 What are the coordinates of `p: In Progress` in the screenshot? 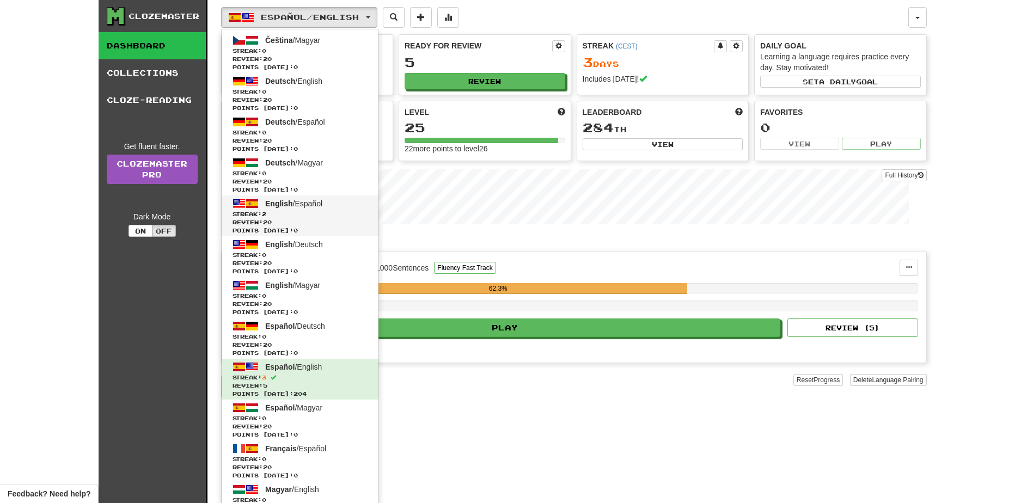 It's located at (574, 240).